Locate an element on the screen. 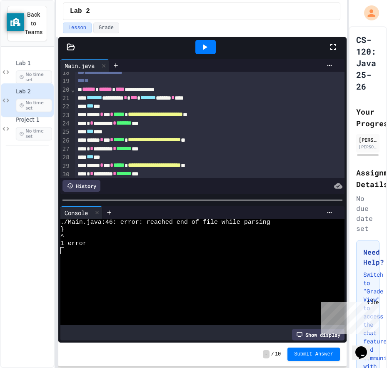 The width and height of the screenshot is (387, 368). button: privacy banner is located at coordinates (15, 22).